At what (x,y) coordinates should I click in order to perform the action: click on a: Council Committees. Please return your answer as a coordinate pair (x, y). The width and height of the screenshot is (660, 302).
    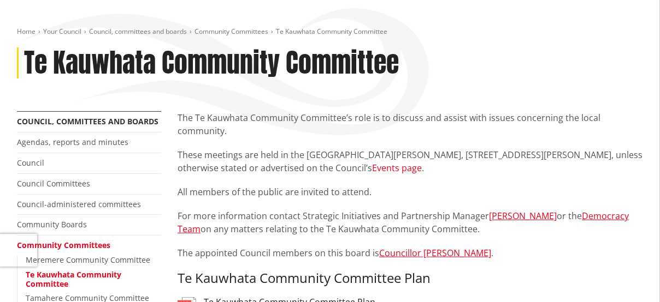
    Looking at the image, I should click on (54, 183).